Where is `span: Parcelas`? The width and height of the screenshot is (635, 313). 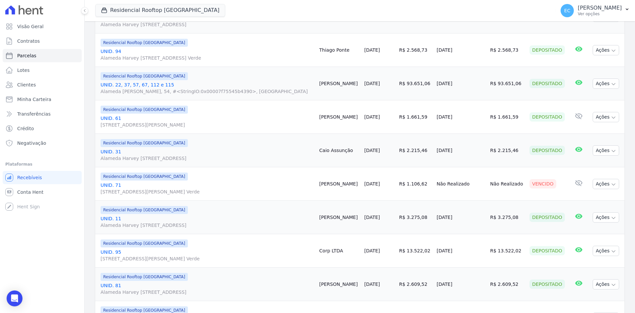
span: Parcelas is located at coordinates (27, 56).